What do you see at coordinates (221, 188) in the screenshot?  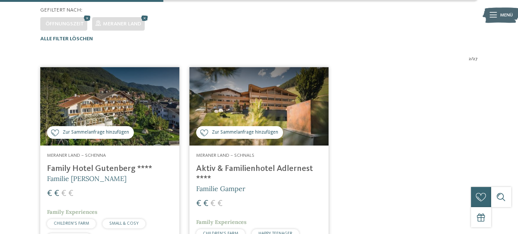 I see `span: Familie Gamper` at bounding box center [221, 188].